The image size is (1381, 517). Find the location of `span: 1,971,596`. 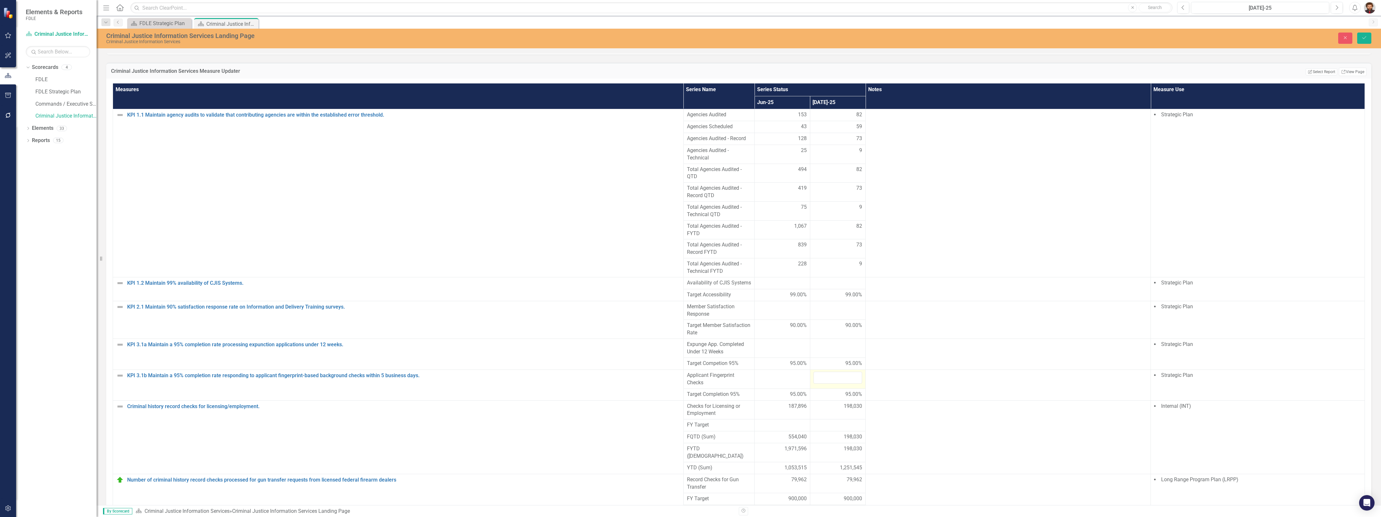

span: 1,971,596 is located at coordinates (795, 448).